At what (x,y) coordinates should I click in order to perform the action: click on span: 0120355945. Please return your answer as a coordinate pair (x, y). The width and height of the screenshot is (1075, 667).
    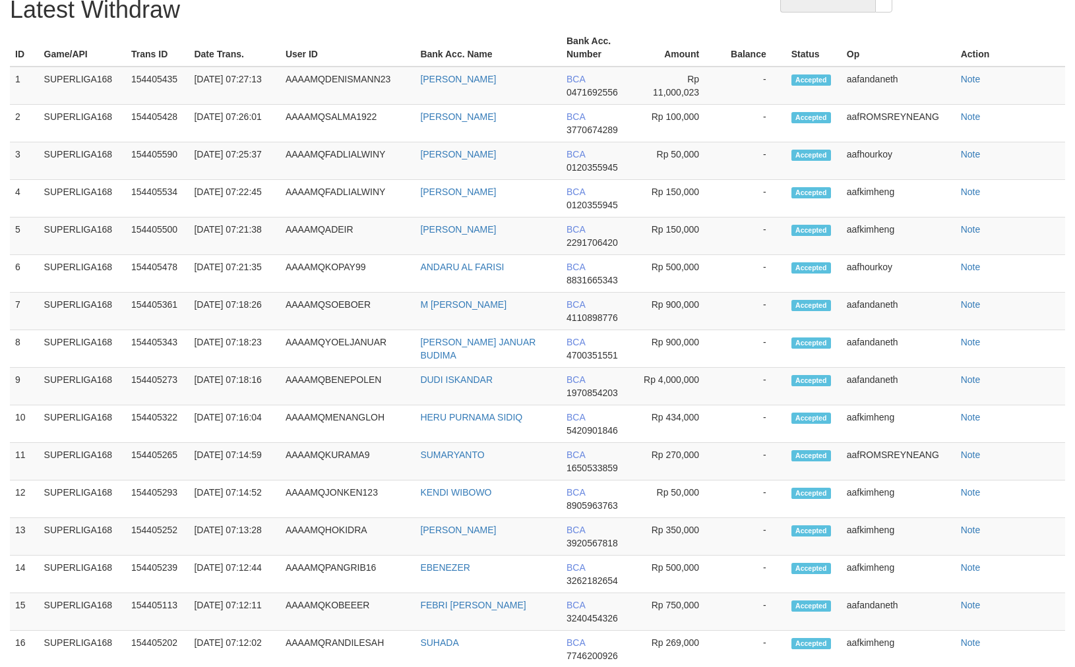
    Looking at the image, I should click on (592, 167).